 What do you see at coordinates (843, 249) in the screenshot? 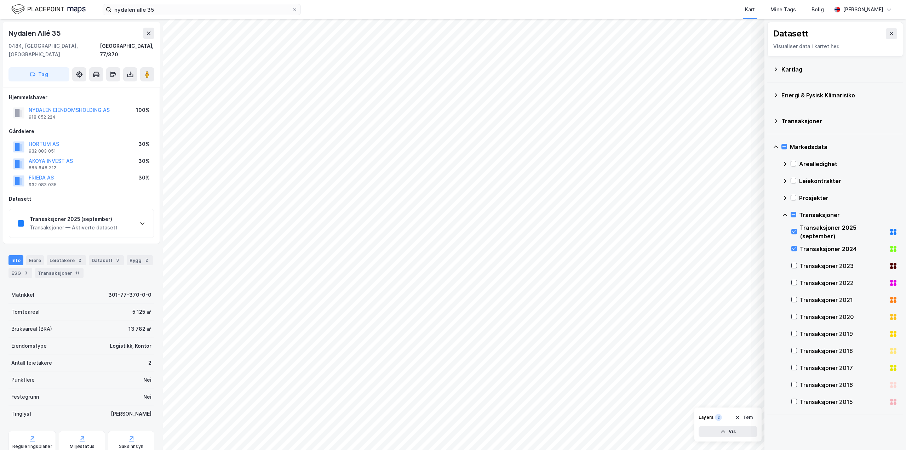
I see `div: Transaksjoner 2024` at bounding box center [843, 249].